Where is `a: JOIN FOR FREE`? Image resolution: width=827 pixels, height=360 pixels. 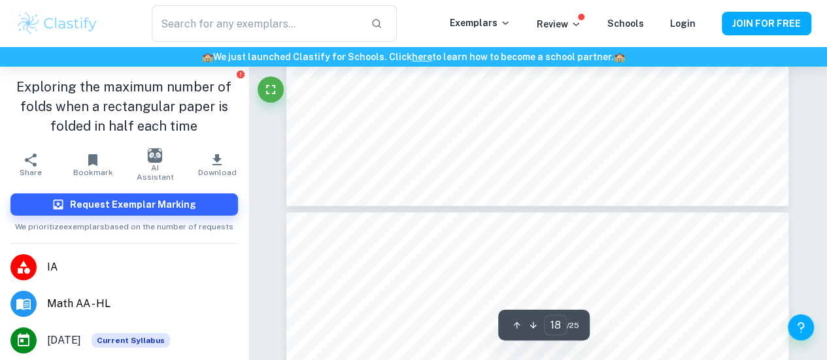 a: JOIN FOR FREE is located at coordinates (766, 24).